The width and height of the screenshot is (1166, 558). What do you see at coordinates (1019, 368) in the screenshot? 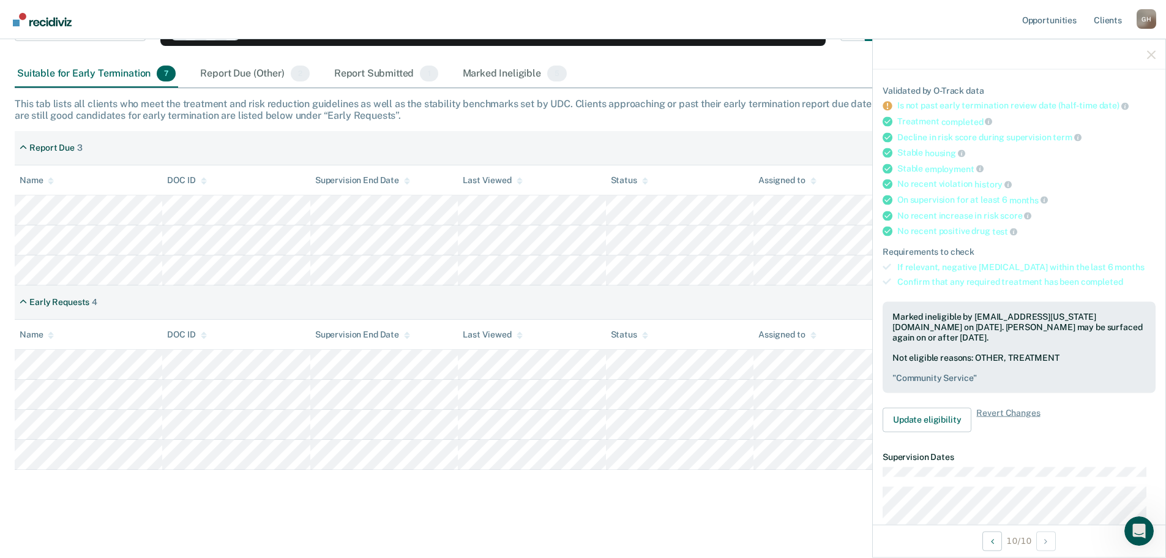
I see `div: Not eligible reasons: OTHER, TREATMENT` at bounding box center [1019, 368].